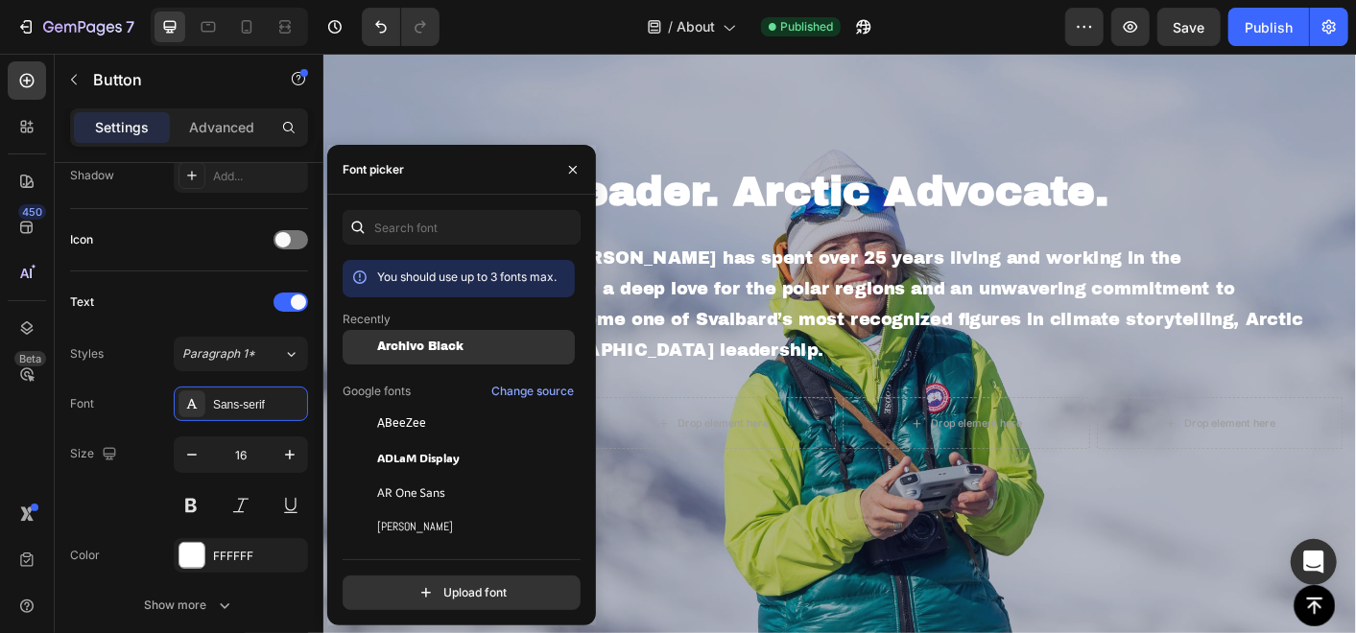 The width and height of the screenshot is (1356, 633). Describe the element at coordinates (189, 605) in the screenshot. I see `div: Show more` at that location.